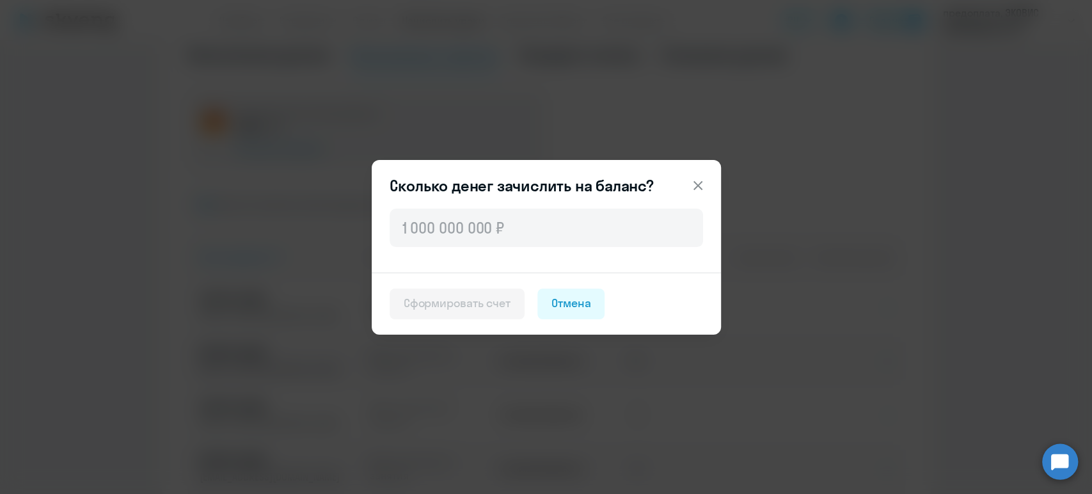 This screenshot has width=1092, height=494. I want to click on div: Отмена, so click(571, 303).